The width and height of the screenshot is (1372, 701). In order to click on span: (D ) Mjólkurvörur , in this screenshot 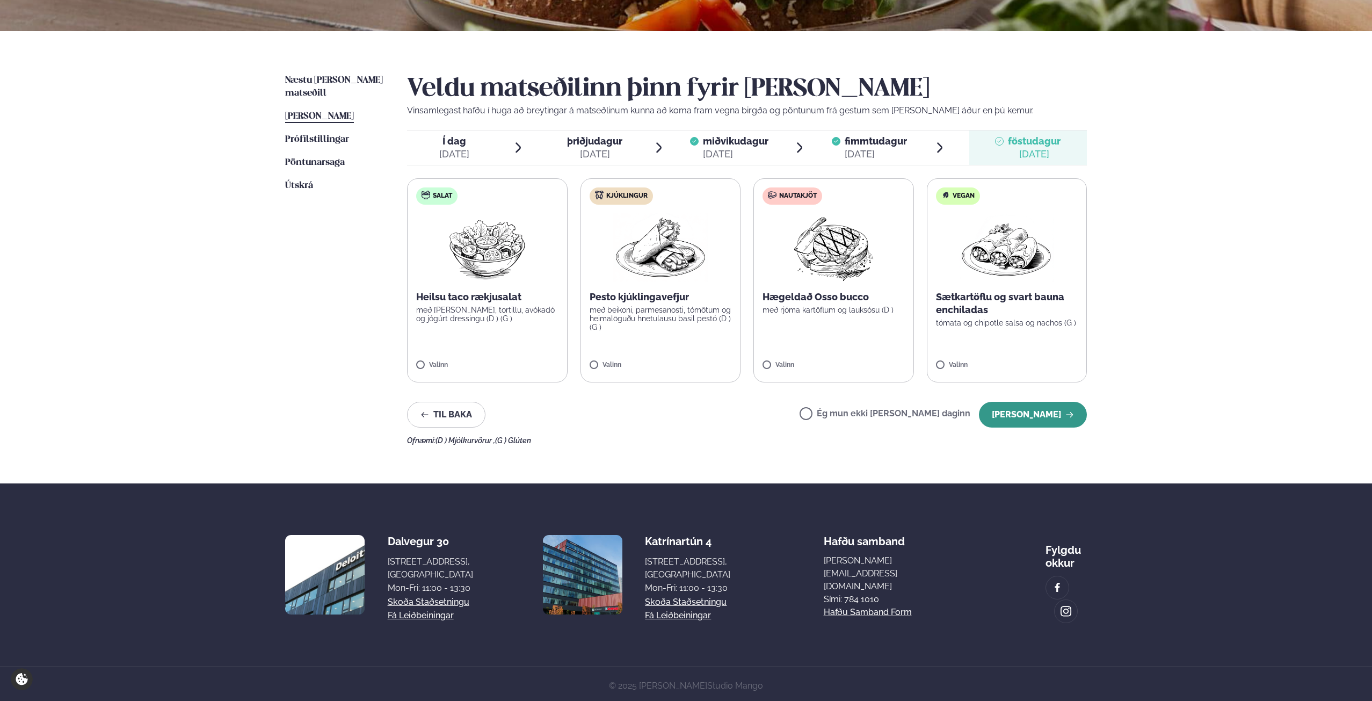, I will do `click(465, 440)`.